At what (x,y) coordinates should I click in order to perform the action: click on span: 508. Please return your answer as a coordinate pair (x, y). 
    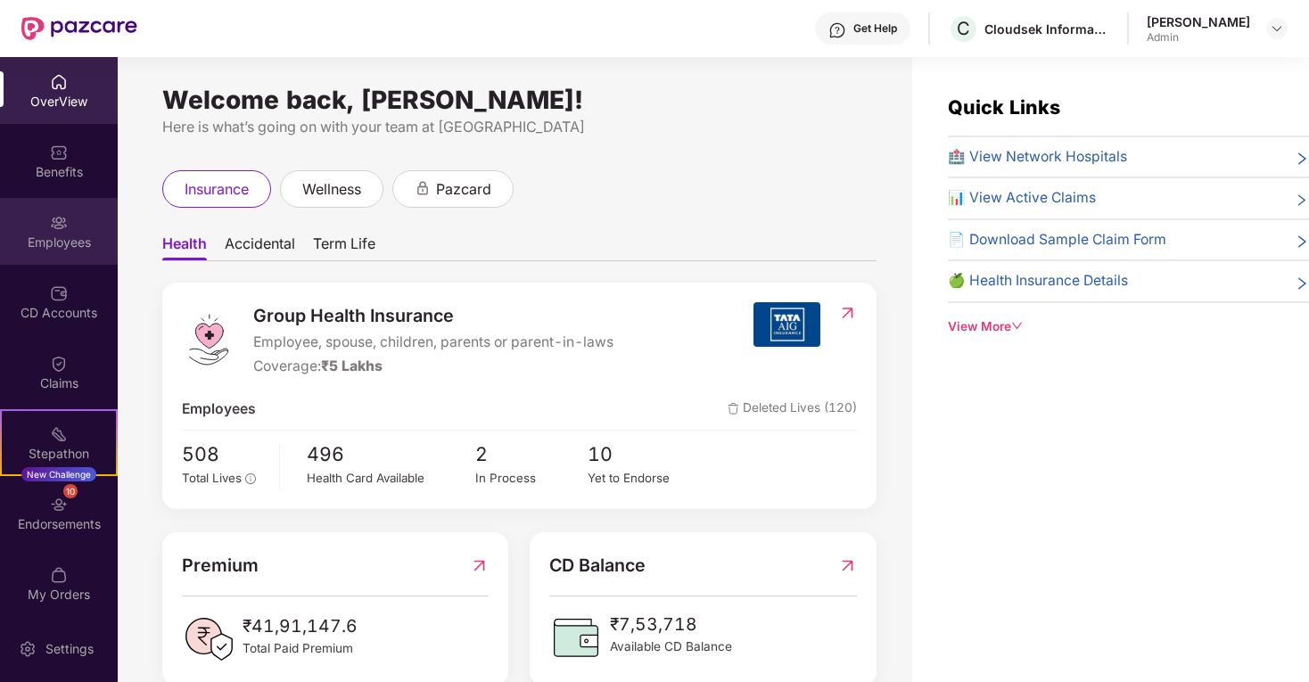
    Looking at the image, I should click on (224, 455).